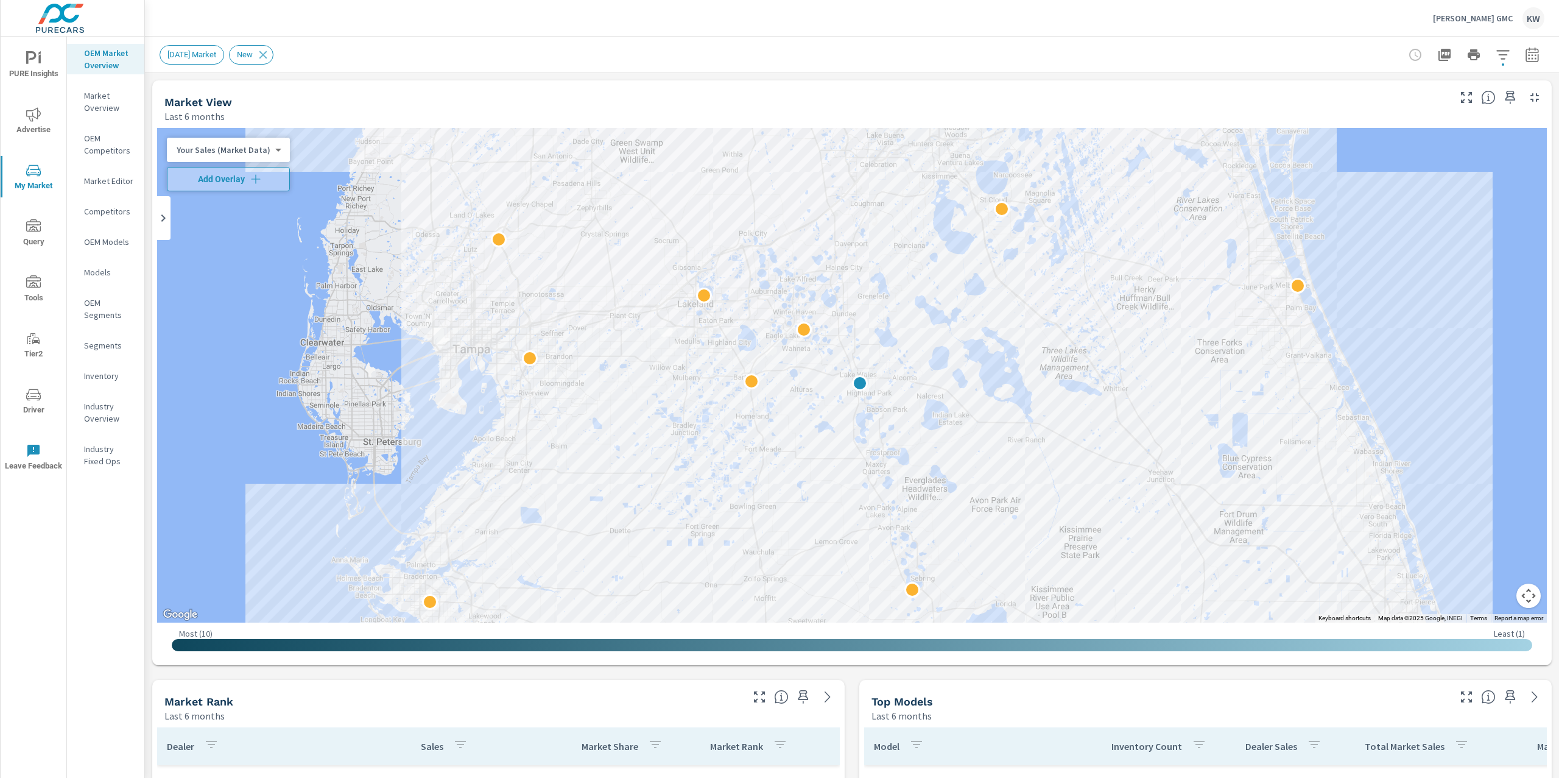  I want to click on span: Add Overlay, so click(228, 179).